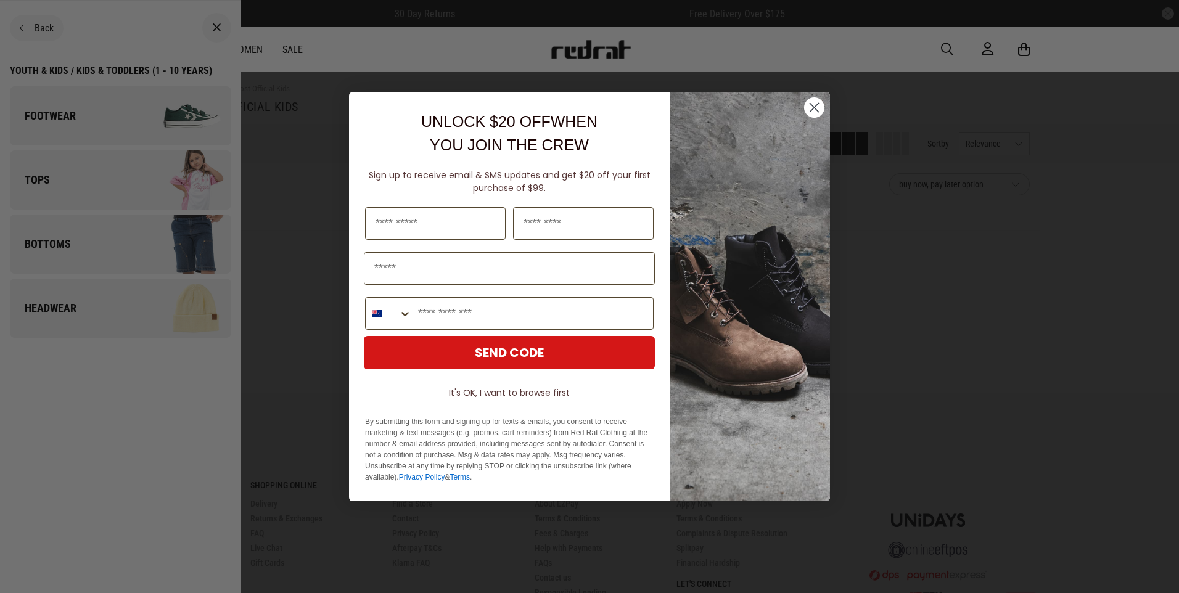 The image size is (1179, 593). Describe the element at coordinates (509, 268) in the screenshot. I see `input: Email` at that location.